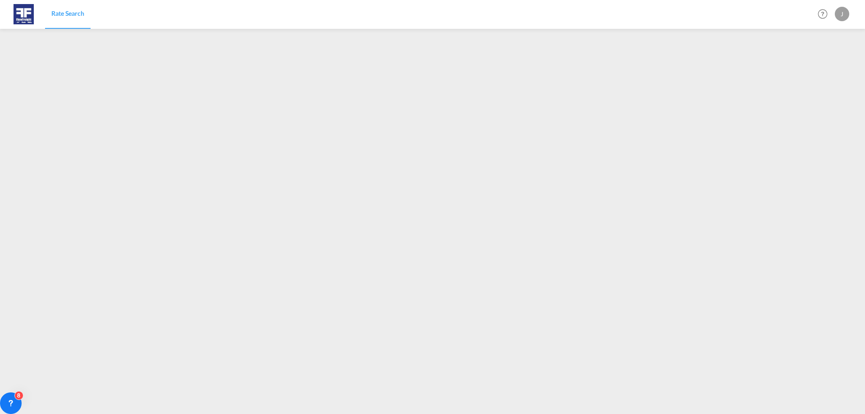 The image size is (865, 414). Describe the element at coordinates (825, 14) in the screenshot. I see `div: Help` at that location.